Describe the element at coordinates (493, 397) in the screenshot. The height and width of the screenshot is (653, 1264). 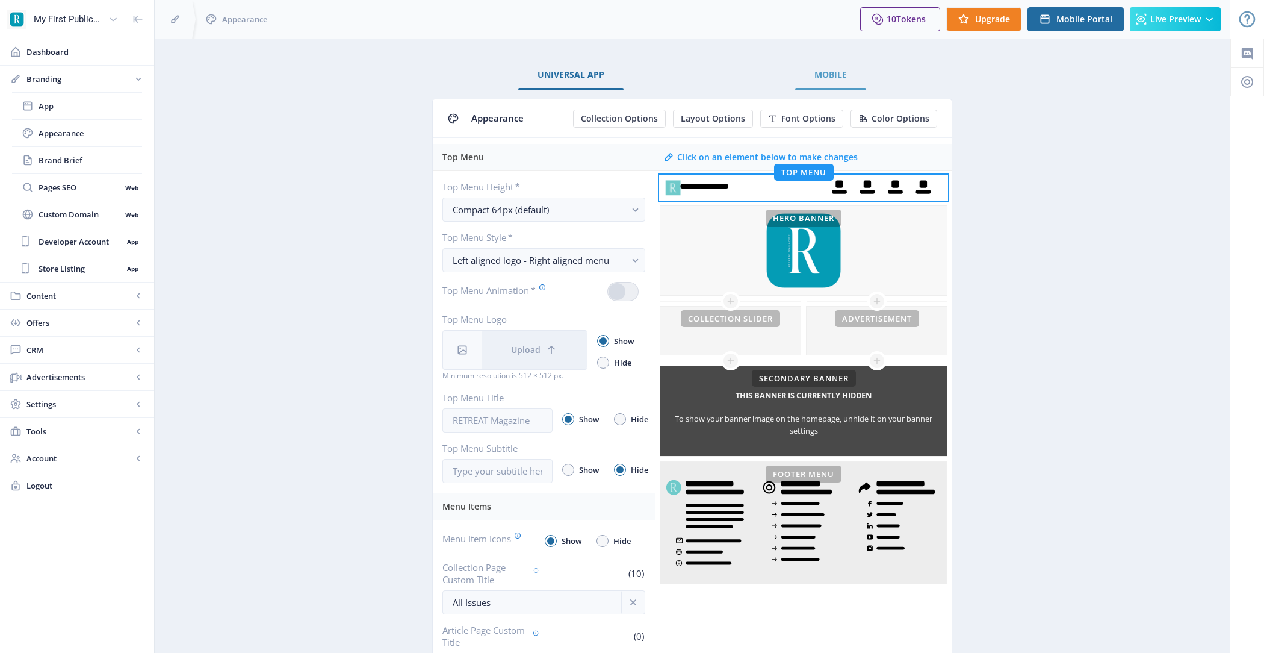
I see `label: Top Menu Title` at that location.